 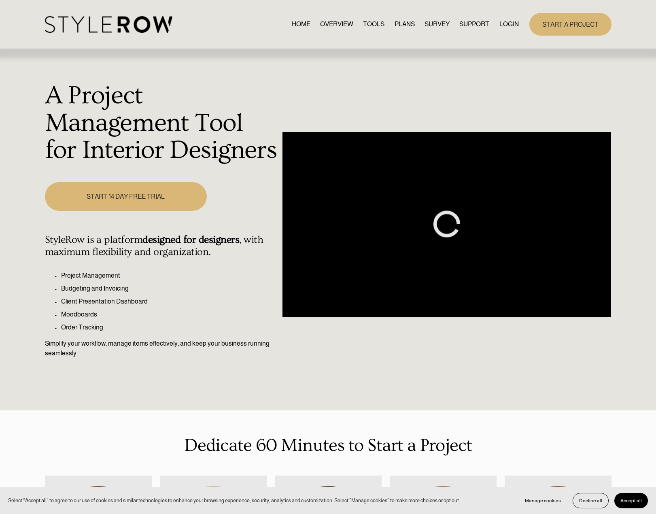 I want to click on span: Manage cookies, so click(x=543, y=500).